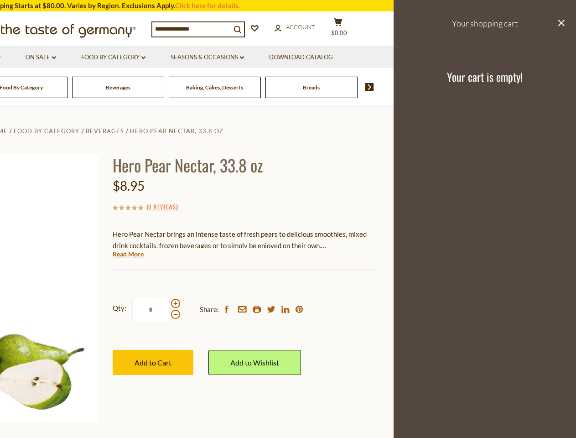 This screenshot has width=576, height=438. What do you see at coordinates (153, 362) in the screenshot?
I see `span: Add to Cart` at bounding box center [153, 362].